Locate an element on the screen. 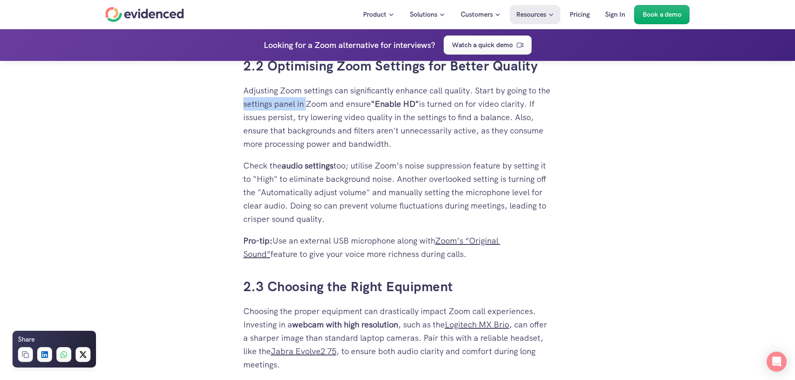  p: Product is located at coordinates (375, 15).